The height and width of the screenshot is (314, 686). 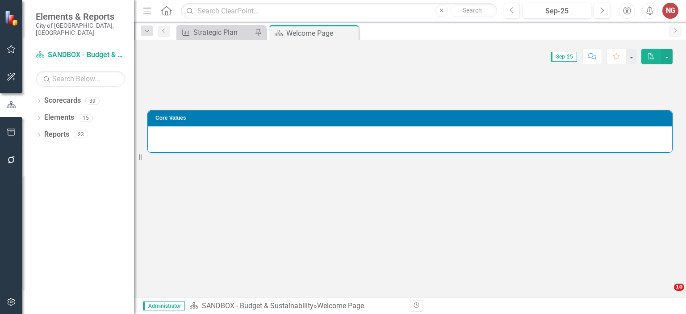 I want to click on div: Sep-25, so click(x=557, y=11).